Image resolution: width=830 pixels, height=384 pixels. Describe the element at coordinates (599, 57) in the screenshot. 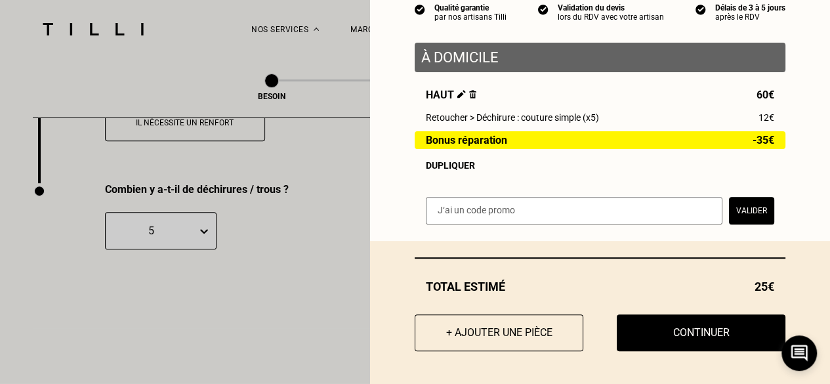

I see `p: À domicile` at that location.